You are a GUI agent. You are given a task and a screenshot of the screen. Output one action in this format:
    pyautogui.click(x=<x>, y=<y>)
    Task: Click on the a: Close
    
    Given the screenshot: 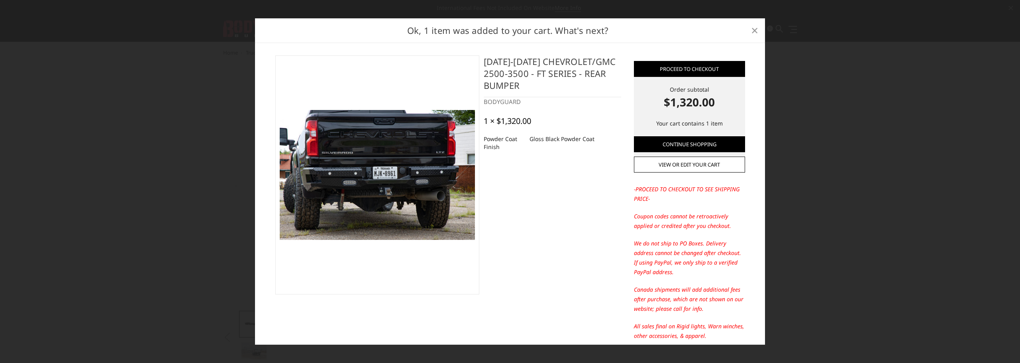 What is the action you would take?
    pyautogui.click(x=755, y=30)
    